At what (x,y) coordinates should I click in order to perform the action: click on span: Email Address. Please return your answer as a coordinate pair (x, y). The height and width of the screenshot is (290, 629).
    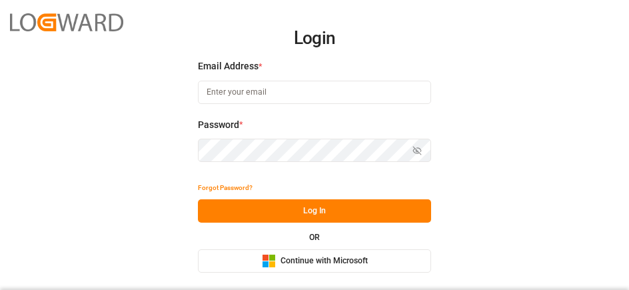
    Looking at the image, I should click on (228, 66).